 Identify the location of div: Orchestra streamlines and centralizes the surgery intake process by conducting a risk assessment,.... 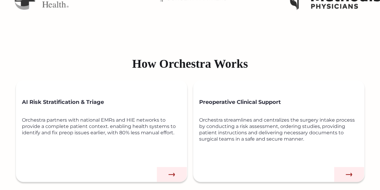
(282, 139).